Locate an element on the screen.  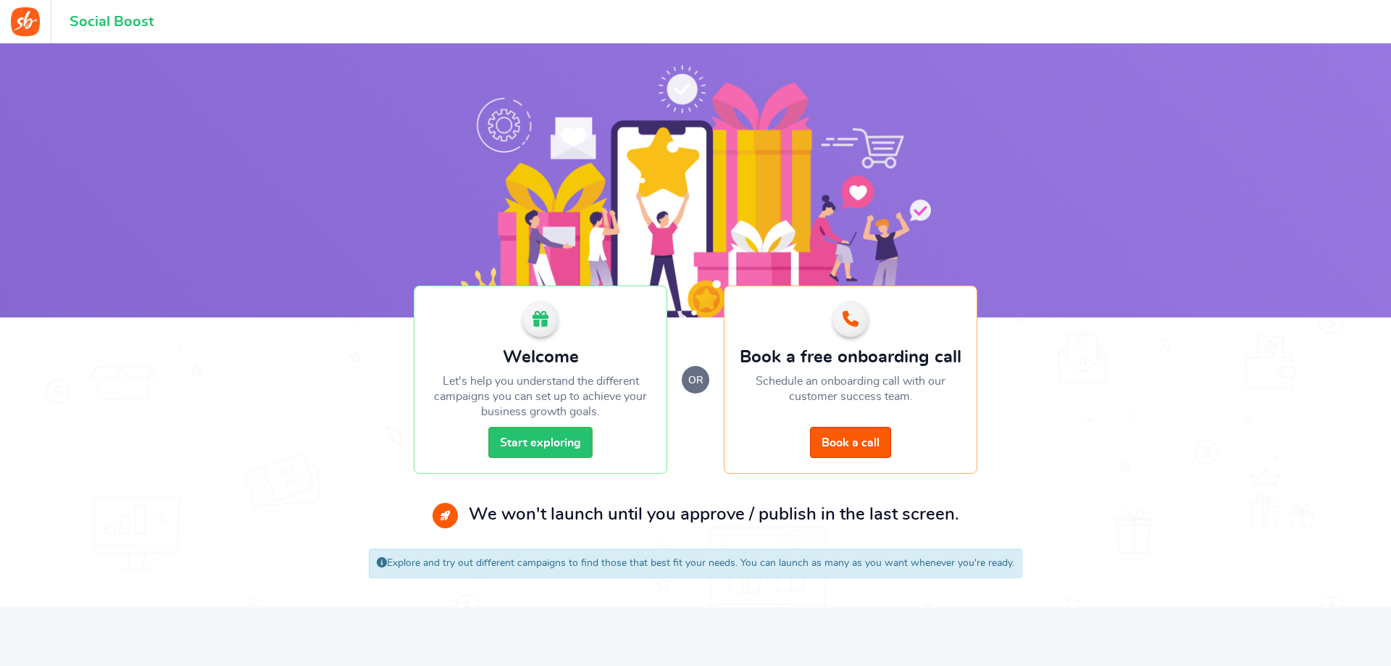
div: Explore and try out different campaigns to find those that best fit your needs. You can launch as... is located at coordinates (696, 564).